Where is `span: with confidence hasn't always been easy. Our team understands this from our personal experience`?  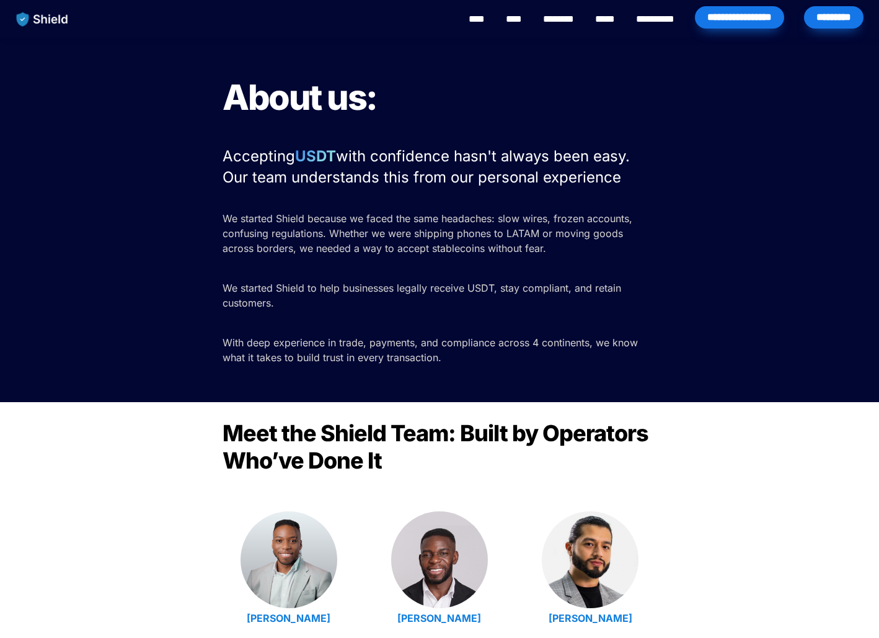 span: with confidence hasn't always been easy. Our team understands this from our personal experience is located at coordinates (429, 166).